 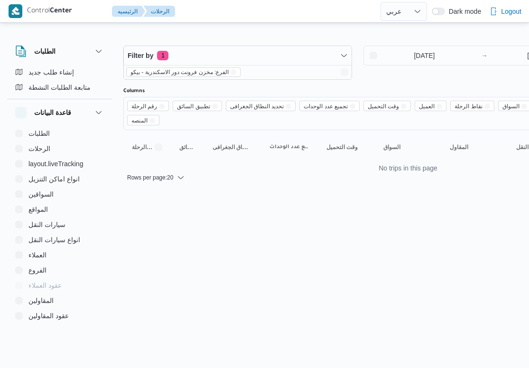 What do you see at coordinates (37, 255) in the screenshot?
I see `span: العملاء` at bounding box center [37, 255].